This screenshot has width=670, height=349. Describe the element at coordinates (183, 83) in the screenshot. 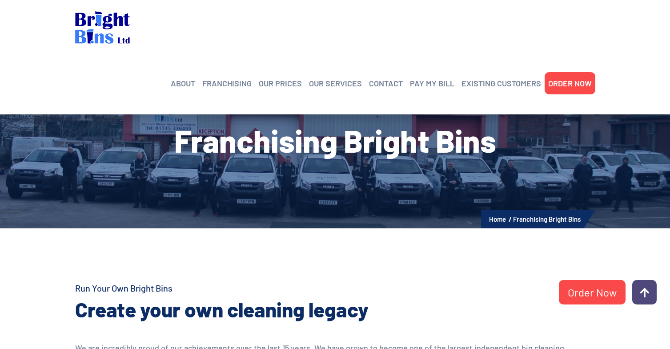

I see `a: ABOUT` at that location.